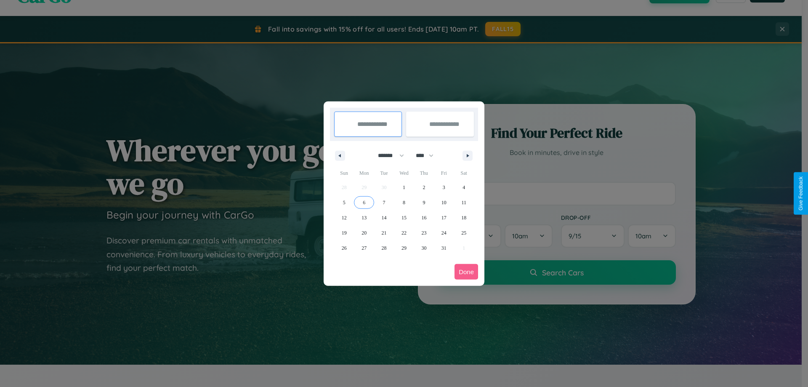 The height and width of the screenshot is (387, 808). I want to click on button: 2, so click(424, 187).